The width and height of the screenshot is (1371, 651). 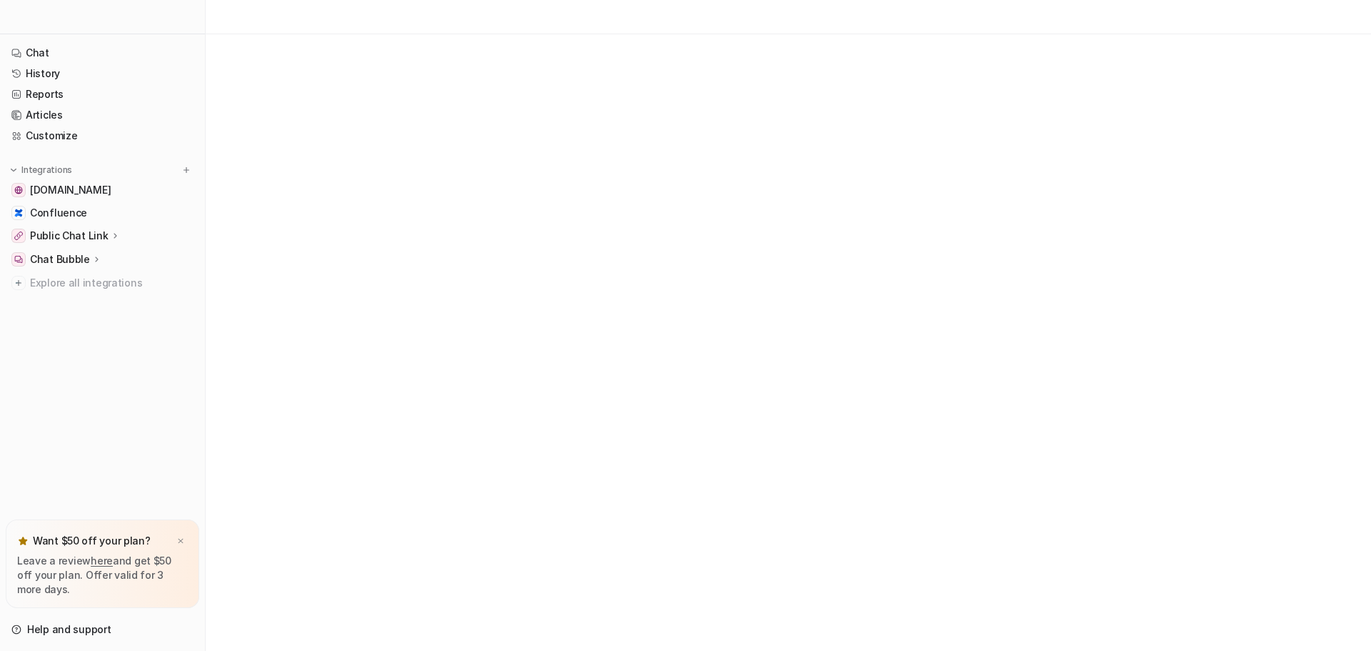 What do you see at coordinates (46, 170) in the screenshot?
I see `p: Integrations` at bounding box center [46, 170].